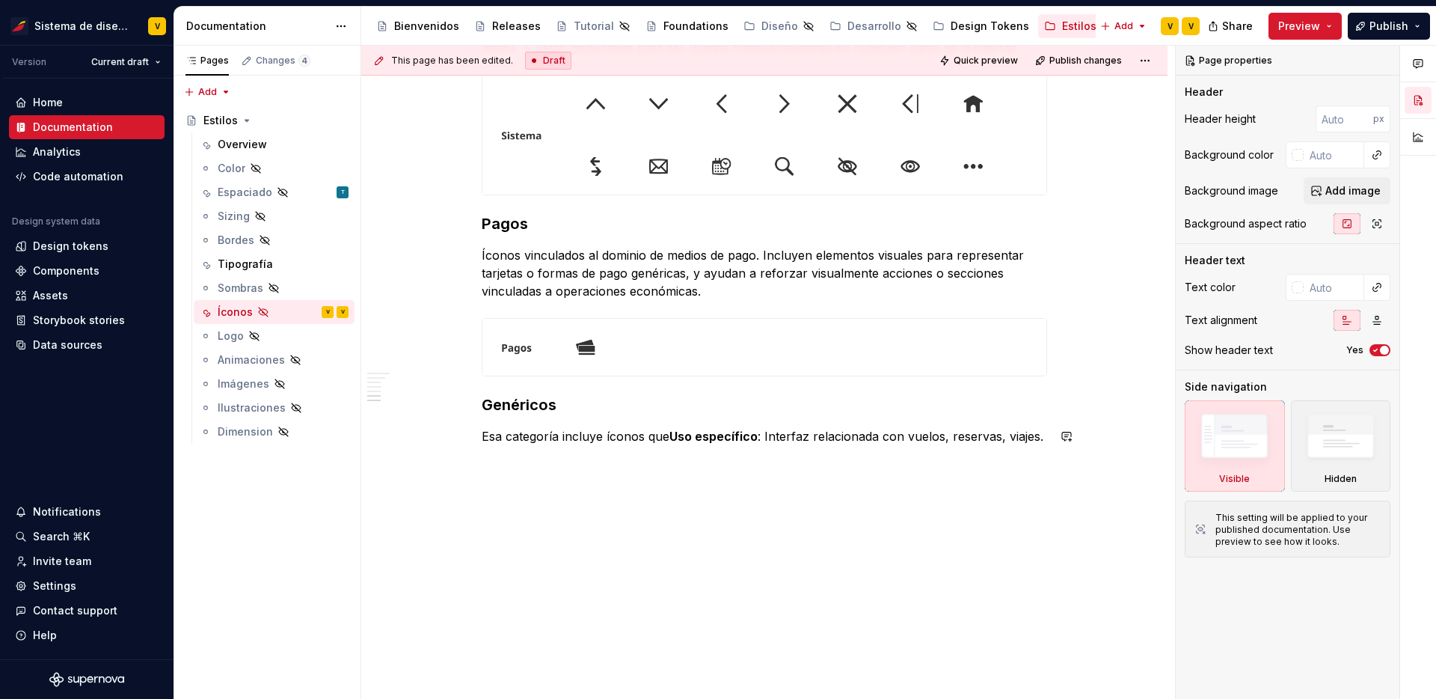  What do you see at coordinates (1210, 287) in the screenshot?
I see `div: Text color` at bounding box center [1210, 287].